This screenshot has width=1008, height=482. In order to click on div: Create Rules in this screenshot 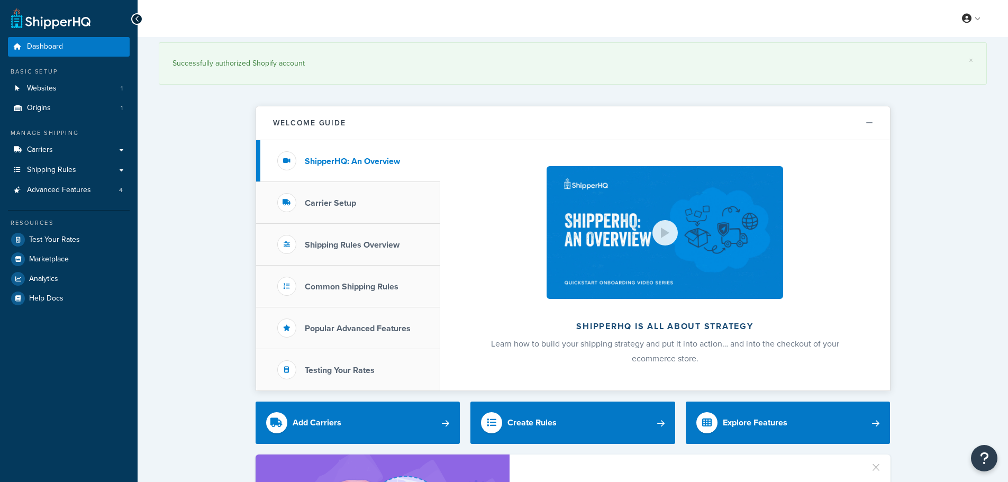, I will do `click(532, 423)`.